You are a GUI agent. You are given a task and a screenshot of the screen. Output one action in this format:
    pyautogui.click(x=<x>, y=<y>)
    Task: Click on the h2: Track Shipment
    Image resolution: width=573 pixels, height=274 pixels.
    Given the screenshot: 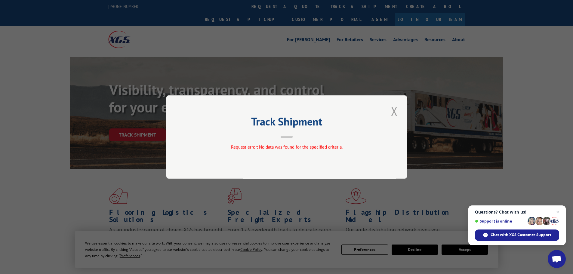 What is the action you would take?
    pyautogui.click(x=286, y=123)
    